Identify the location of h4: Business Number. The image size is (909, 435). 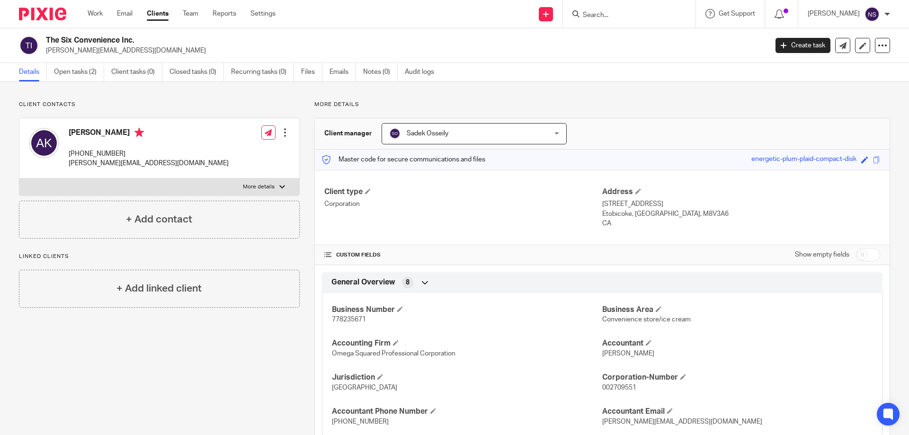
(467, 309).